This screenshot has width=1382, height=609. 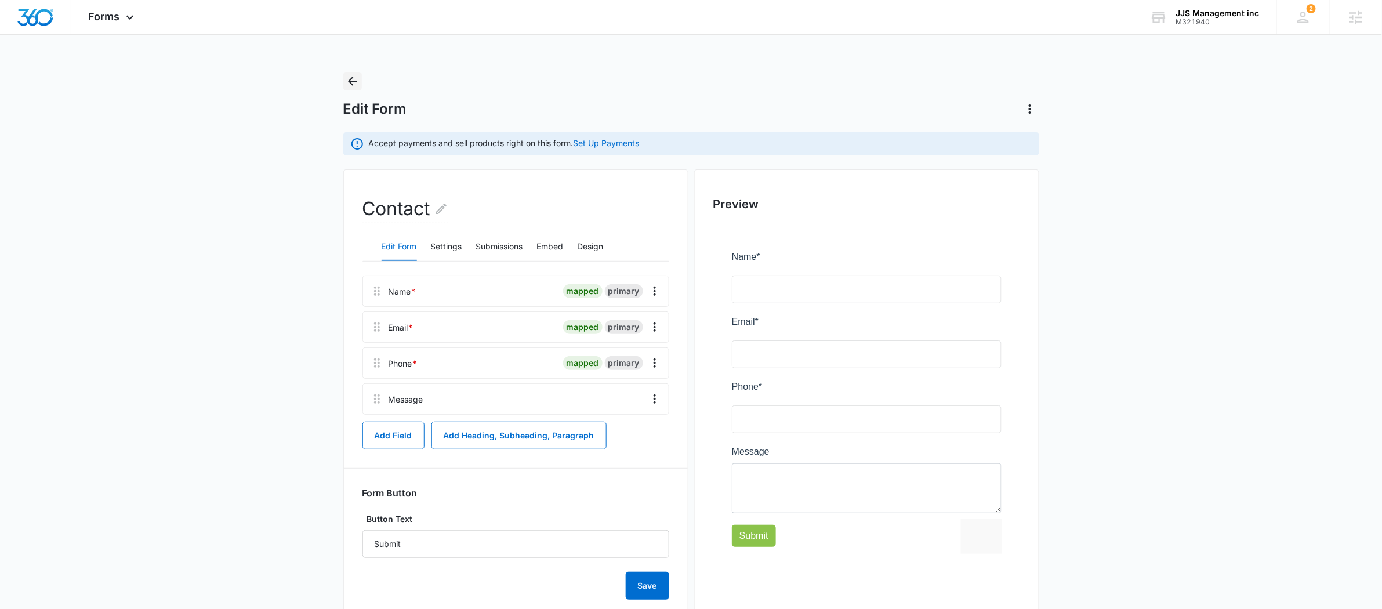 I want to click on button: Actions, so click(x=1030, y=109).